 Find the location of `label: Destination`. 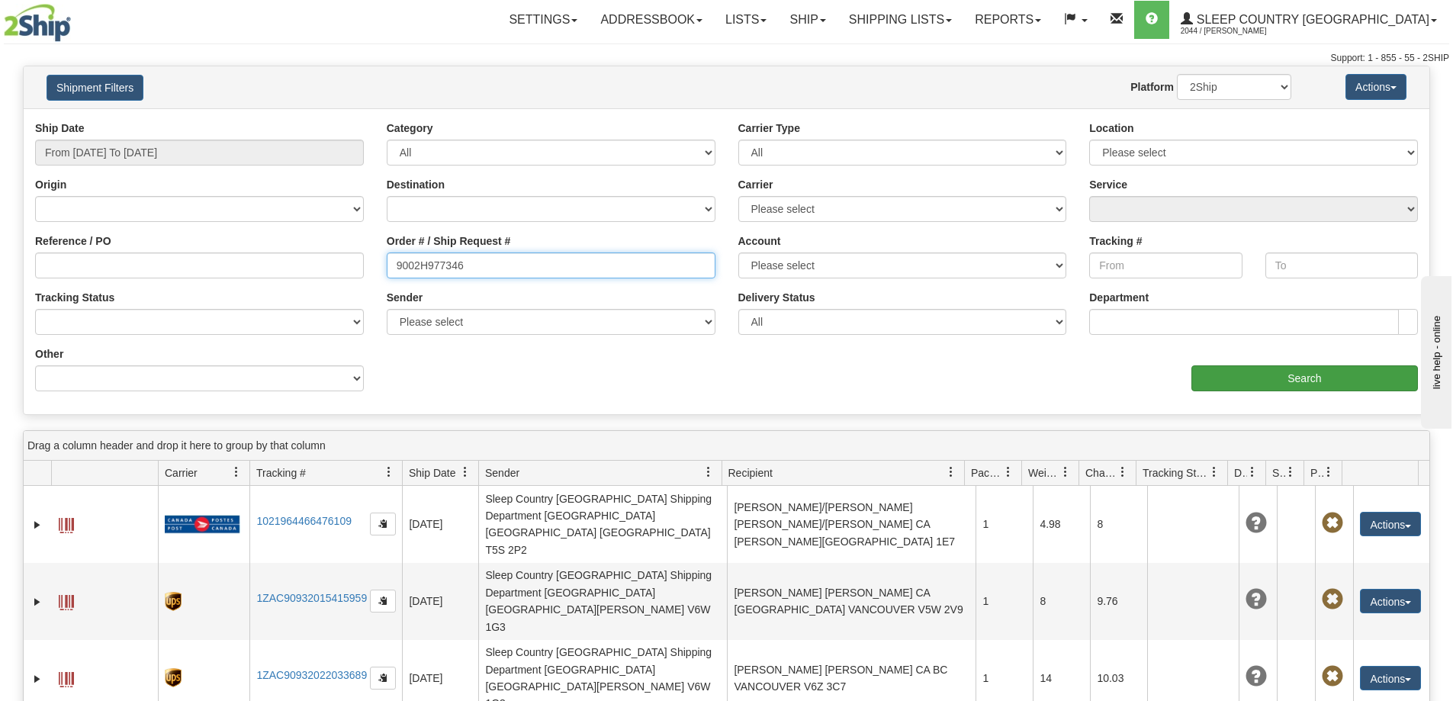

label: Destination is located at coordinates (416, 185).